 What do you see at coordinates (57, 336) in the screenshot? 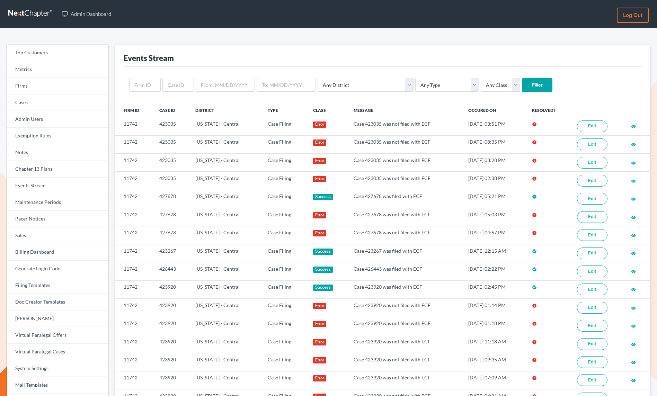
I see `a: Virtual Paralegal Offers` at bounding box center [57, 336].